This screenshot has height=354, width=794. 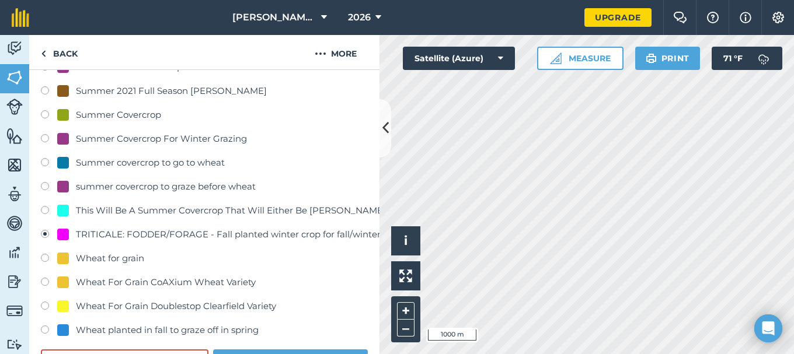 What do you see at coordinates (745, 18) in the screenshot?
I see `img: svg+xml;base64,PHN2ZyB4bWxucz0iaHR0cDovL3d3dy53My5vcmcvMjAwMC9zdmciIHdpZHRoPSIxNyIgaGVpZ2h0PSIxNy...` at bounding box center [745, 18].